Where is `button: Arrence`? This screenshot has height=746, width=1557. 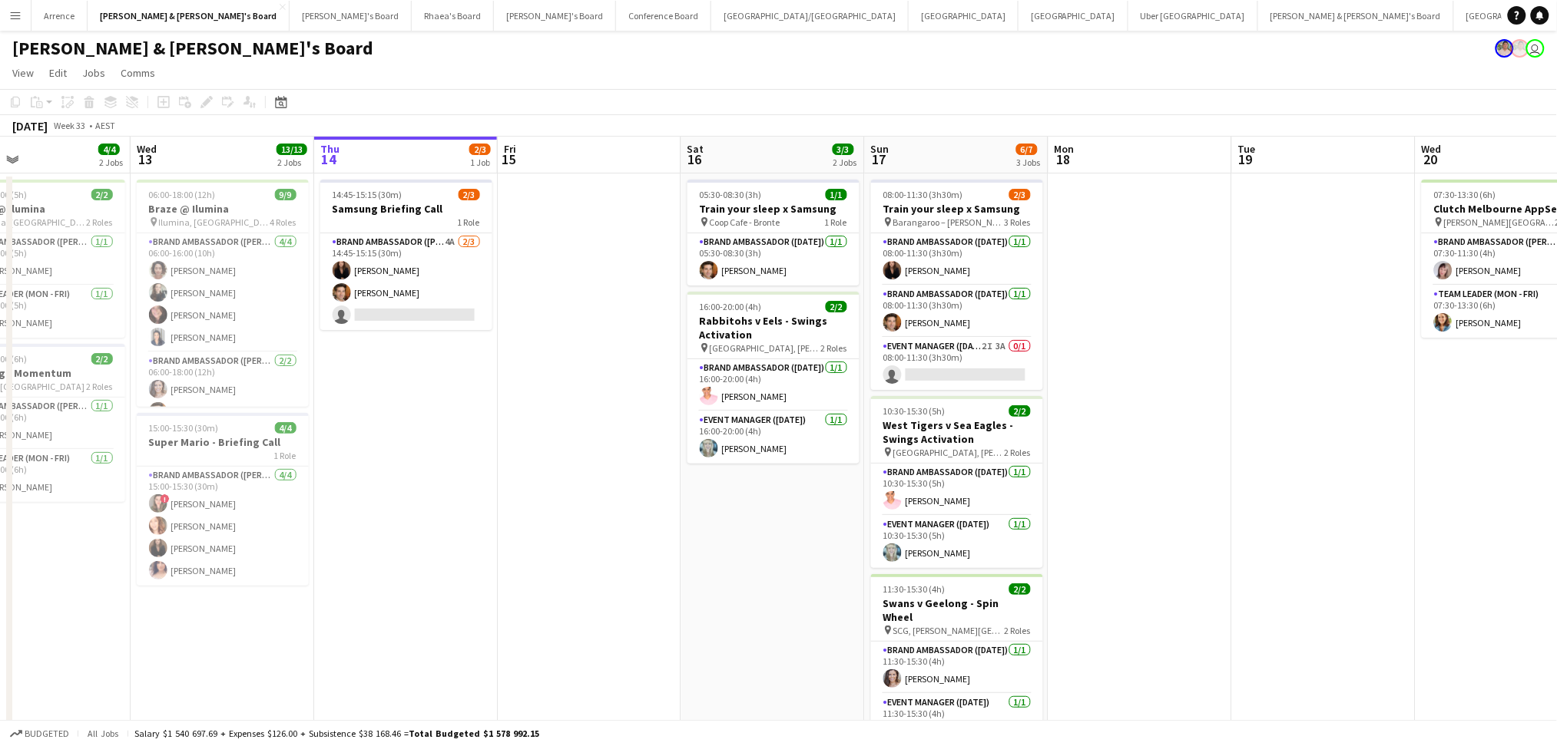
button: Arrence is located at coordinates (59, 15).